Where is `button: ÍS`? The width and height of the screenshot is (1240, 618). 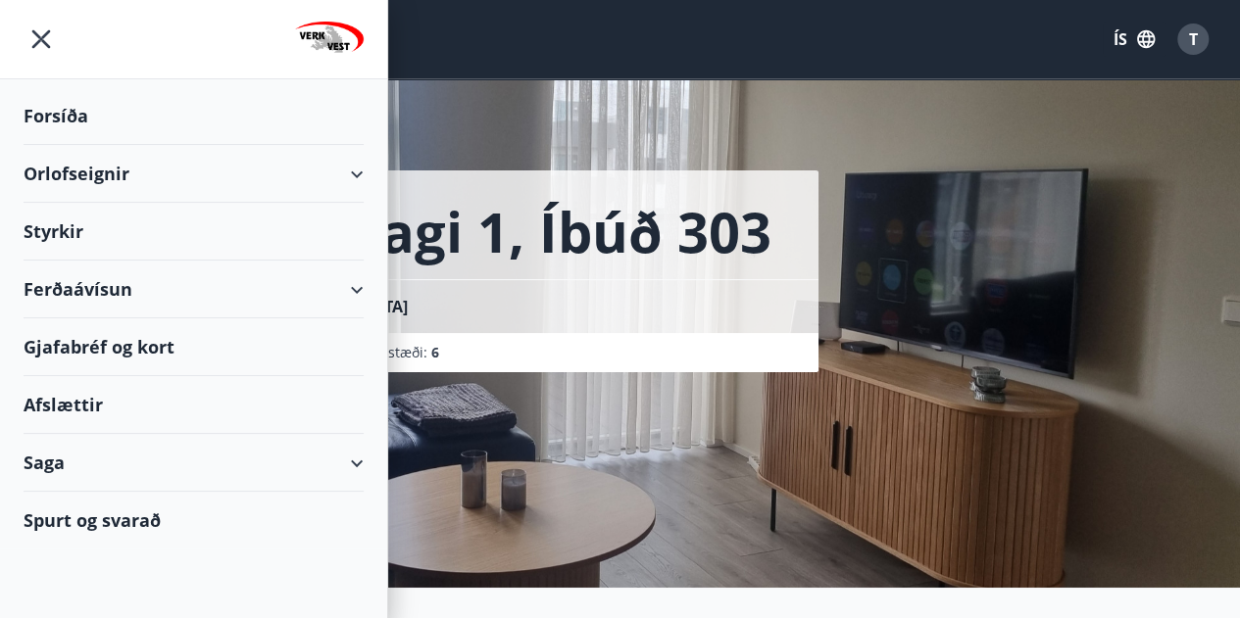
button: ÍS is located at coordinates (1134, 39).